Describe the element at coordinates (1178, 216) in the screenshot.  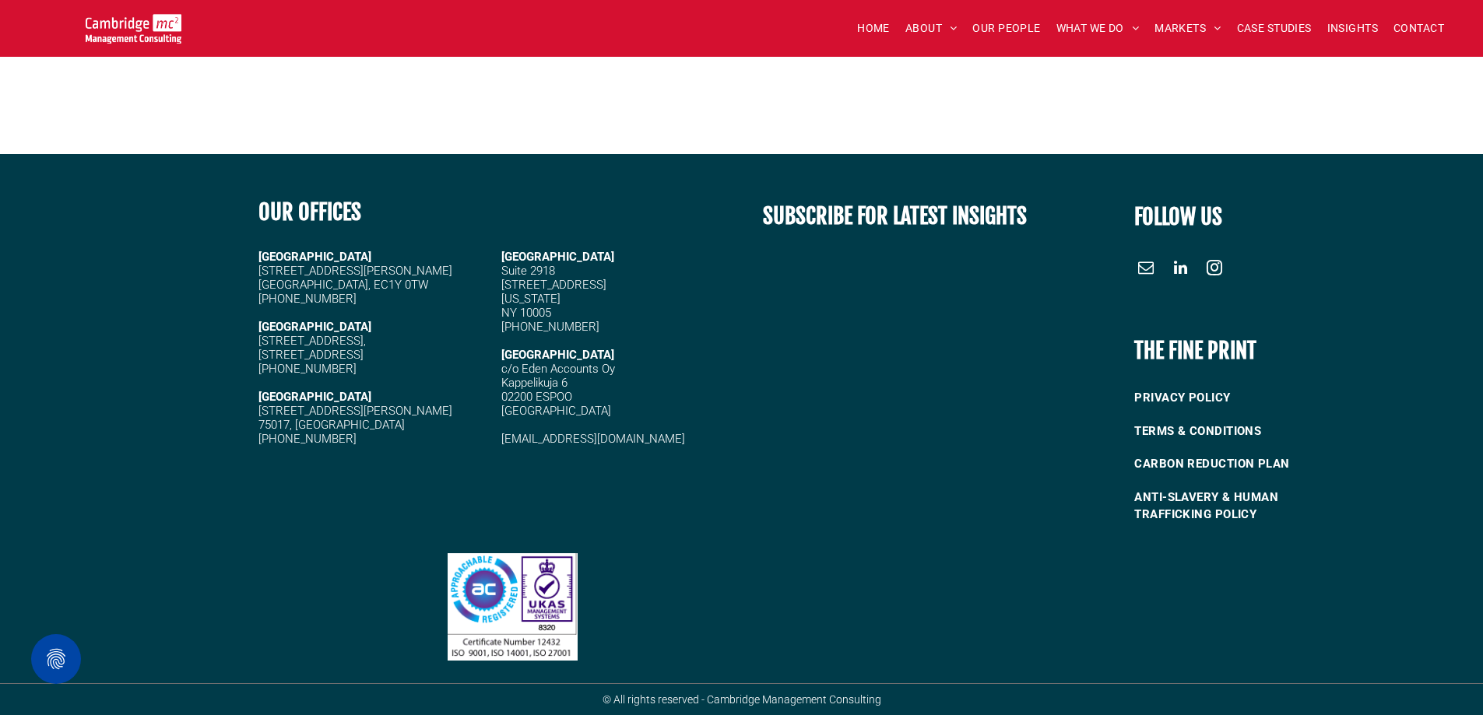
I see `font: FOLLOW US` at that location.